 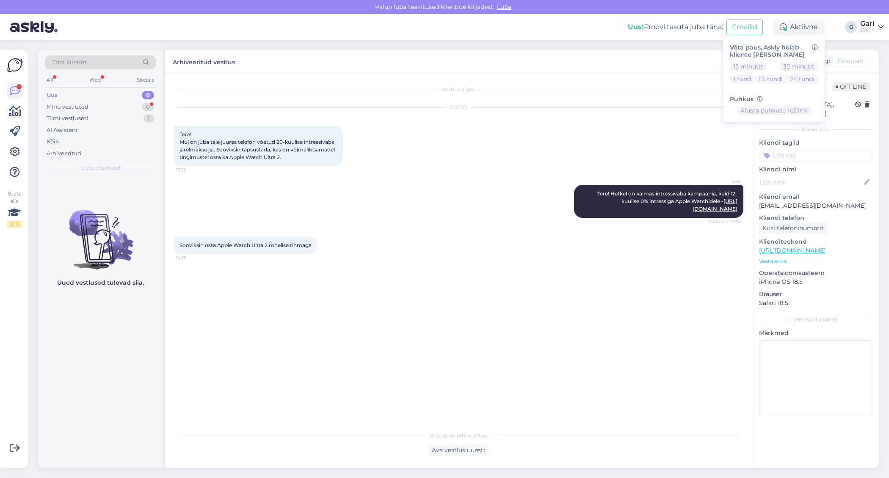 What do you see at coordinates (67, 107) in the screenshot?
I see `div: Minu vestlused` at bounding box center [67, 107].